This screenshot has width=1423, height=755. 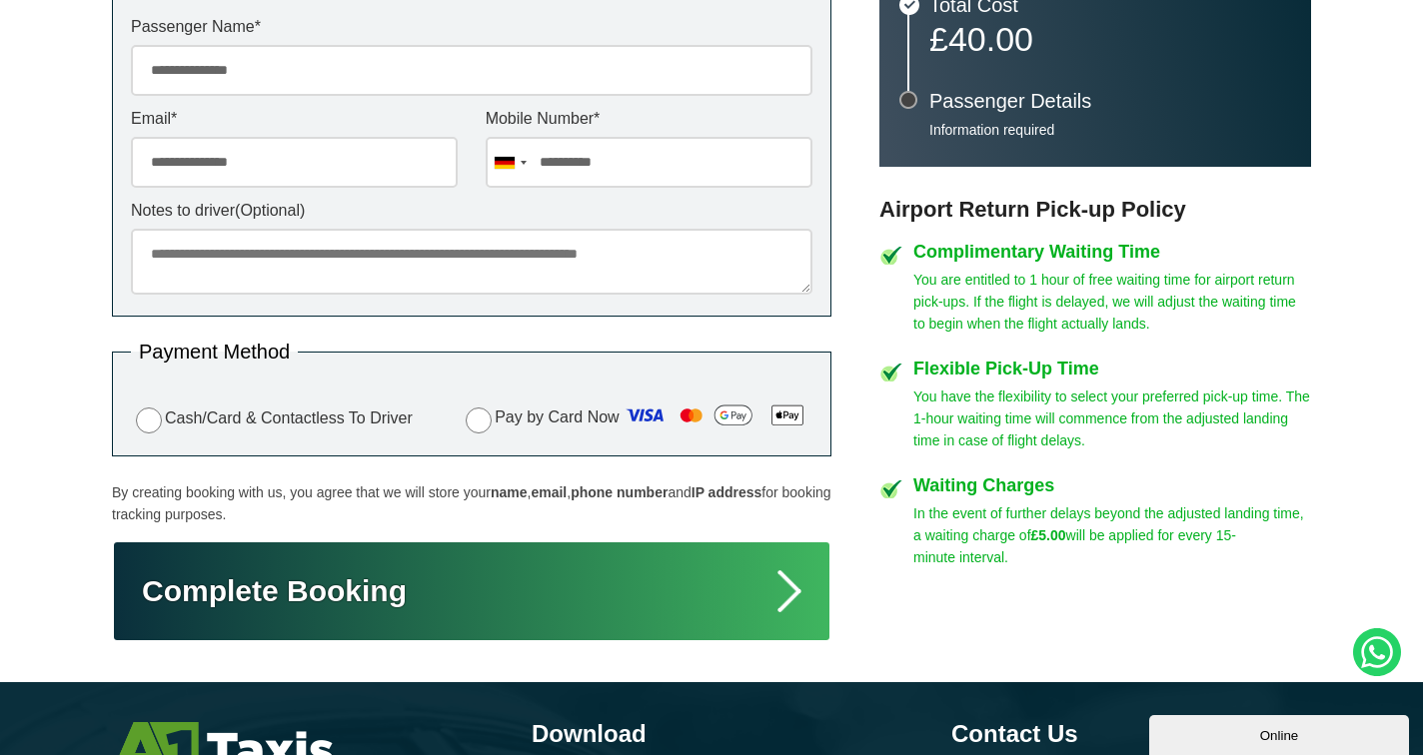 I want to click on strong: name, so click(x=509, y=493).